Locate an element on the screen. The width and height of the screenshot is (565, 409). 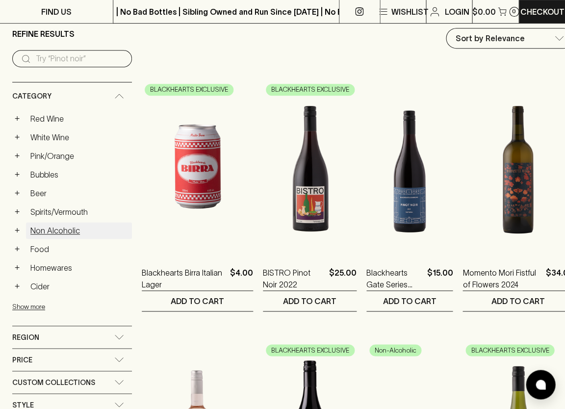
a: Beer is located at coordinates (79, 193).